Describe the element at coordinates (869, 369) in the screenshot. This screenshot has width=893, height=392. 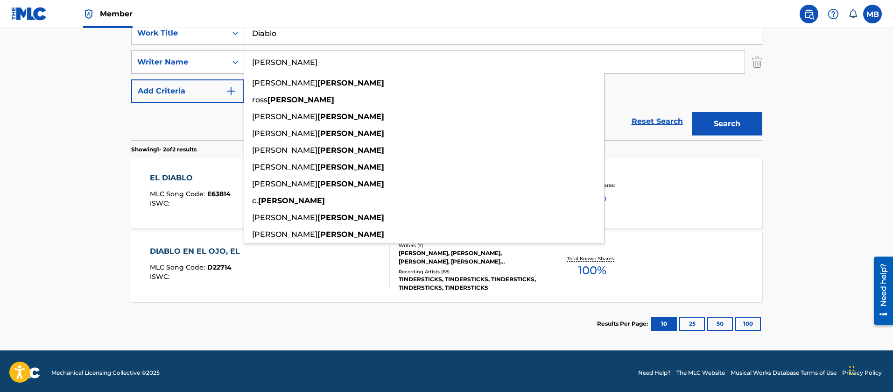
I see `div: Chat Widget` at that location.